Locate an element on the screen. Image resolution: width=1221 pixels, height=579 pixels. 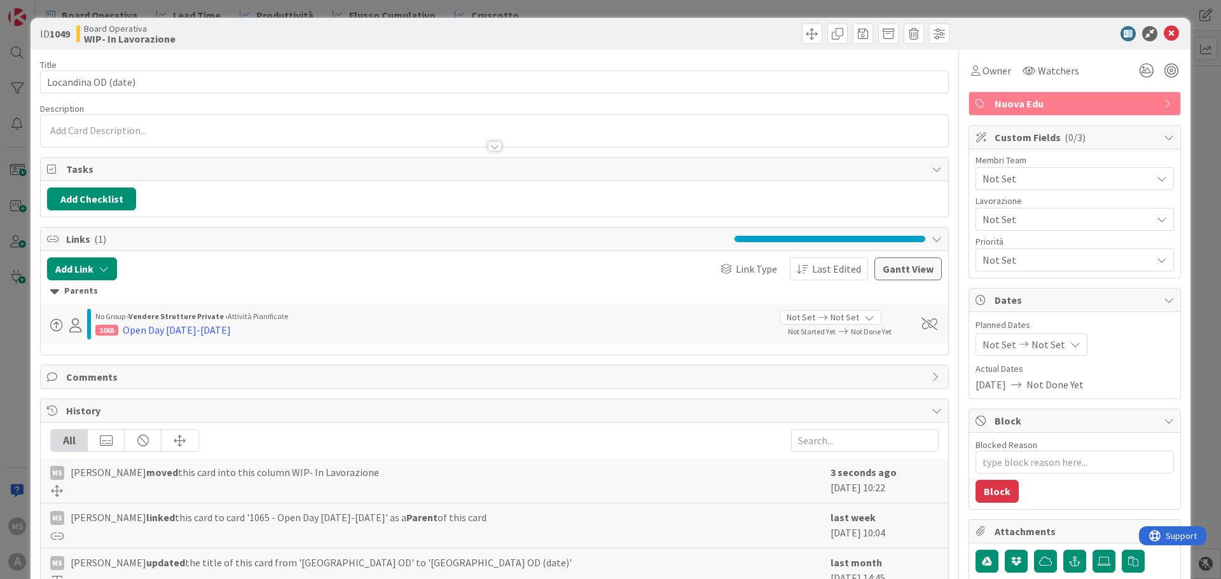
span: Board Operativa is located at coordinates (130, 29).